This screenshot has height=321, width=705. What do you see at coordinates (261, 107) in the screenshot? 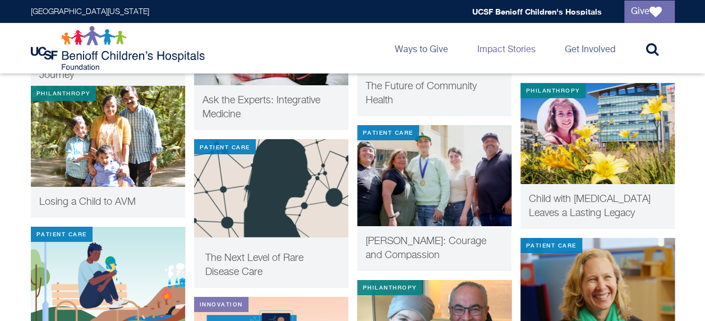
I see `span: Ask the Experts: Integrative Medicine` at bounding box center [261, 107].